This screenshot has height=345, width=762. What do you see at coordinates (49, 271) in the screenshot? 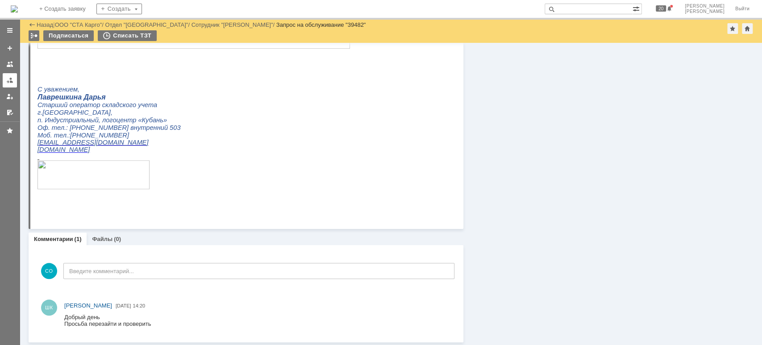
I see `span: СО` at bounding box center [49, 271].